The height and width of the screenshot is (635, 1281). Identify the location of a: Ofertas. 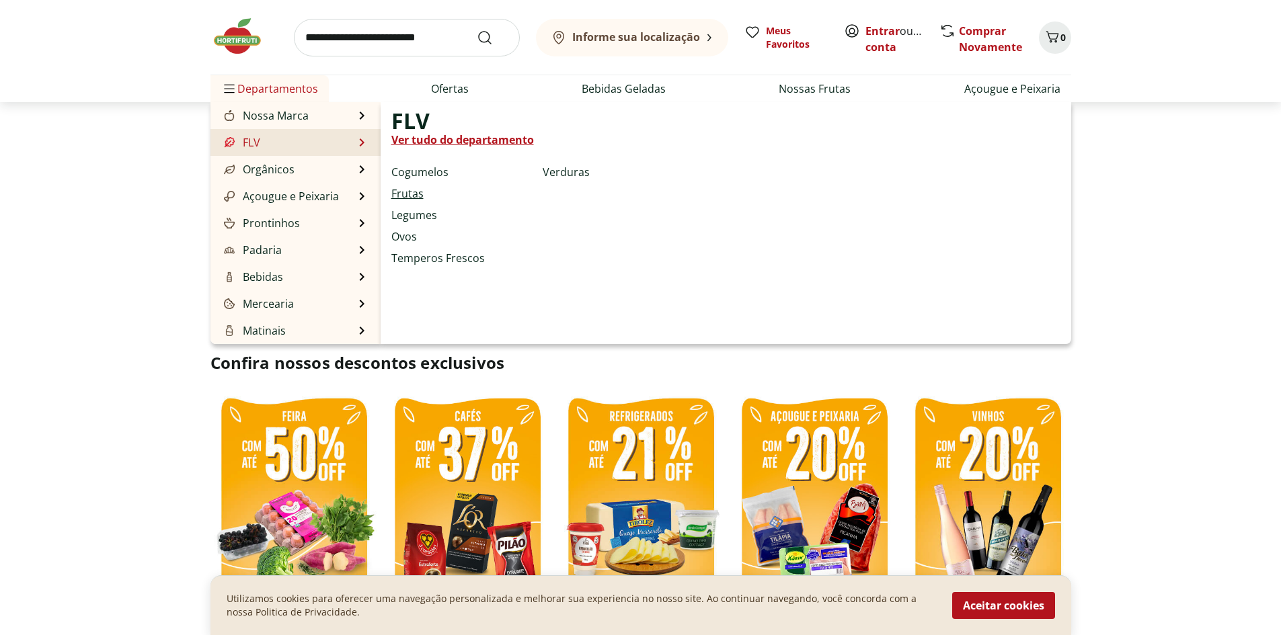
(450, 89).